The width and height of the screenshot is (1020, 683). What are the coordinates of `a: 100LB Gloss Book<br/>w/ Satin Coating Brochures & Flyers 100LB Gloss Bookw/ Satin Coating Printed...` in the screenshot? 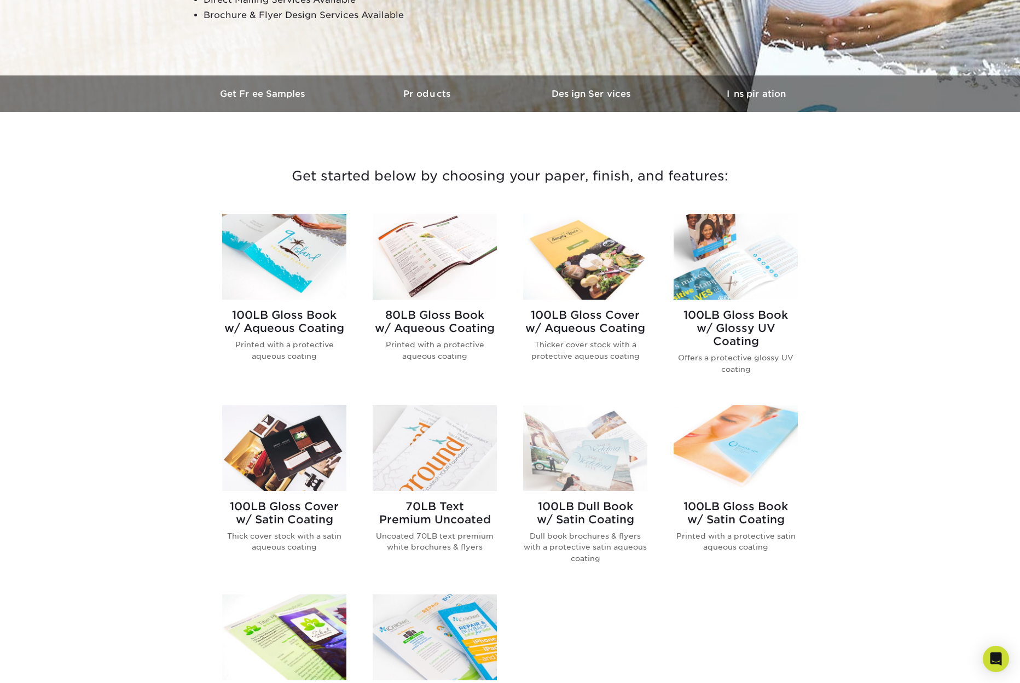 It's located at (735, 493).